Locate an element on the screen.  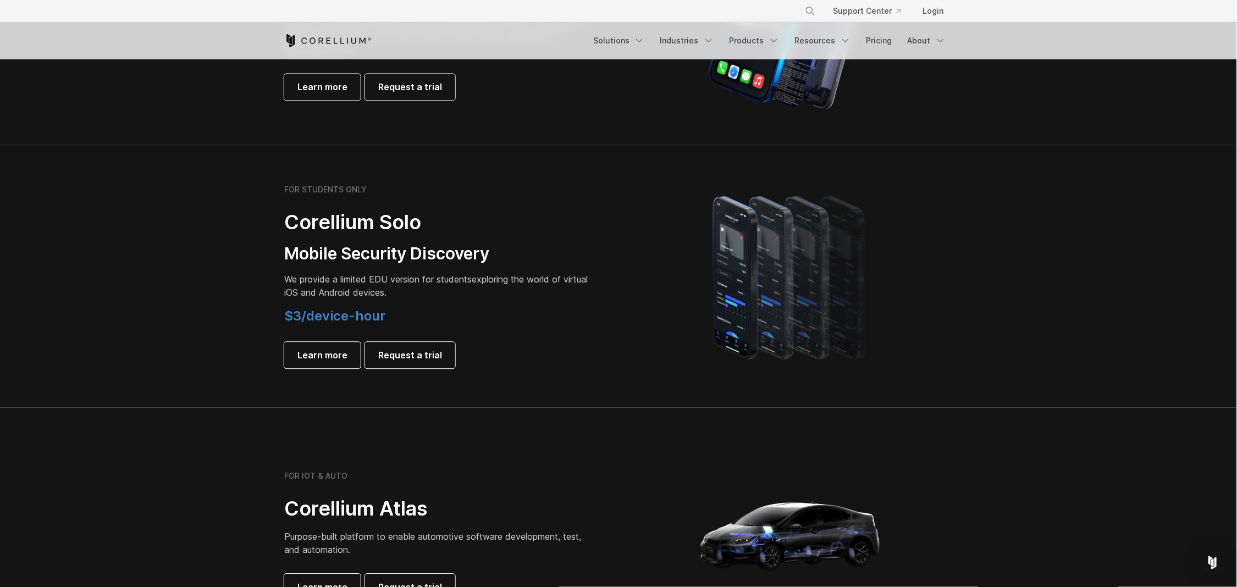
button: Search is located at coordinates (810, 11).